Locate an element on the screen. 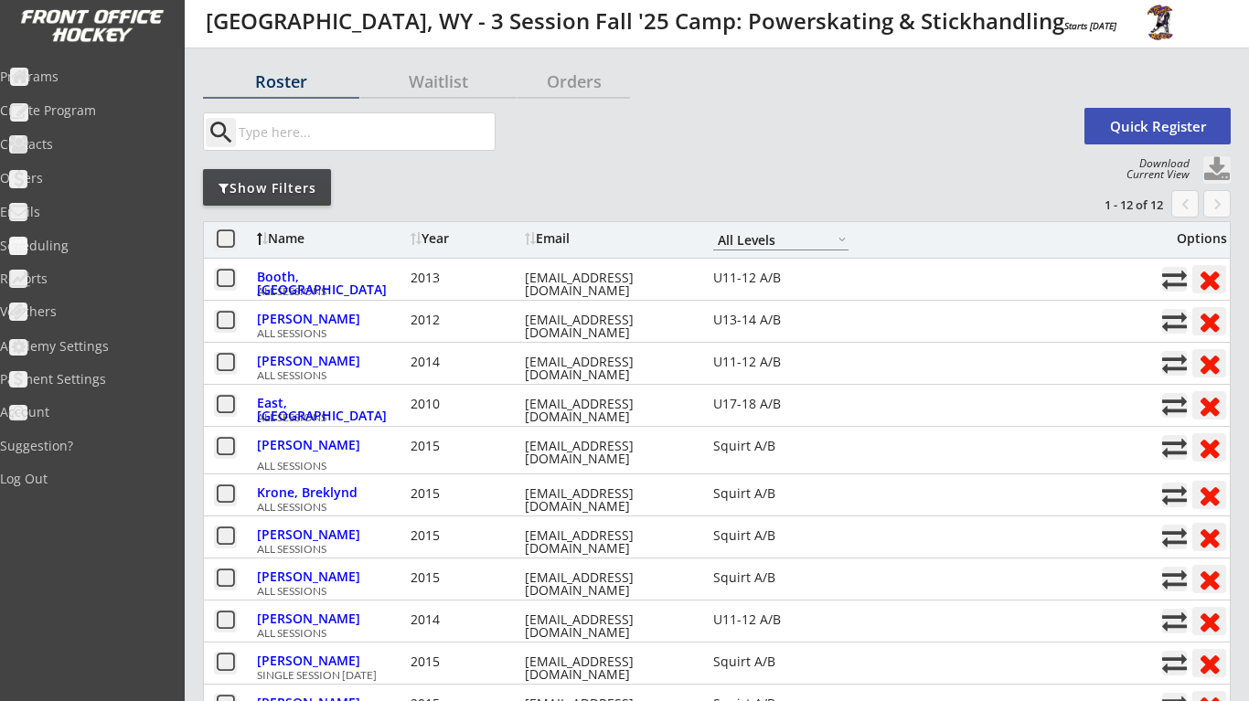  div: Year is located at coordinates (465, 239).